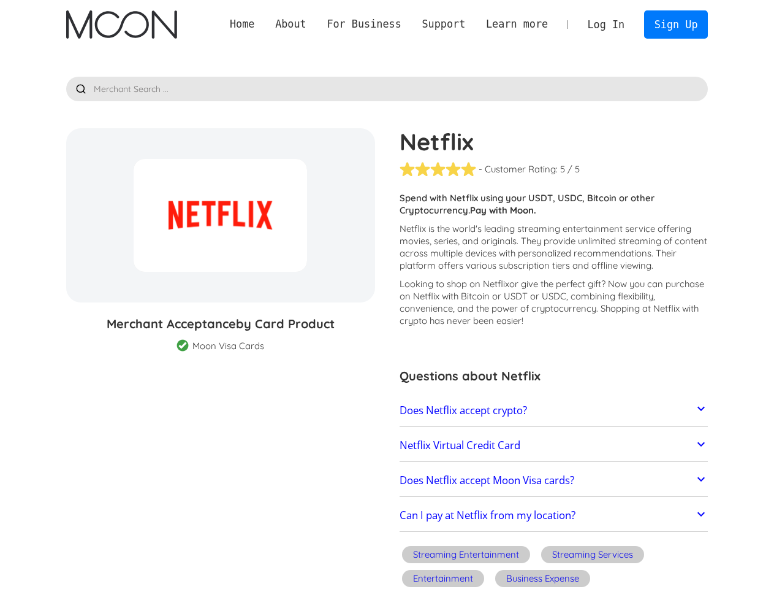 Image resolution: width=774 pixels, height=589 pixels. What do you see at coordinates (593, 555) in the screenshot?
I see `a: Streaming Services` at bounding box center [593, 555].